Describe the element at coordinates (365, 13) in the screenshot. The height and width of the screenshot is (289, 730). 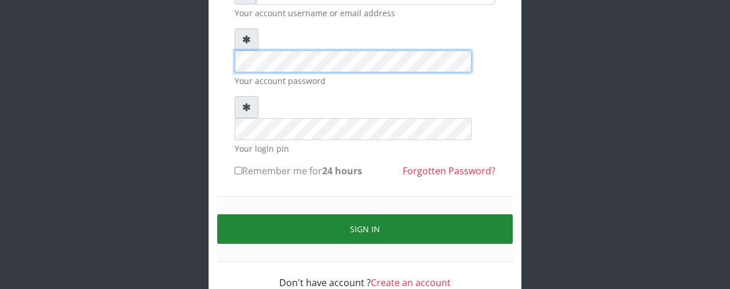
I see `small: Your account username or email address` at that location.